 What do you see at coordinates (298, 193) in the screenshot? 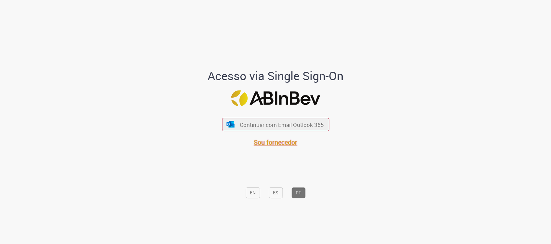
I see `button: PT` at bounding box center [298, 193].